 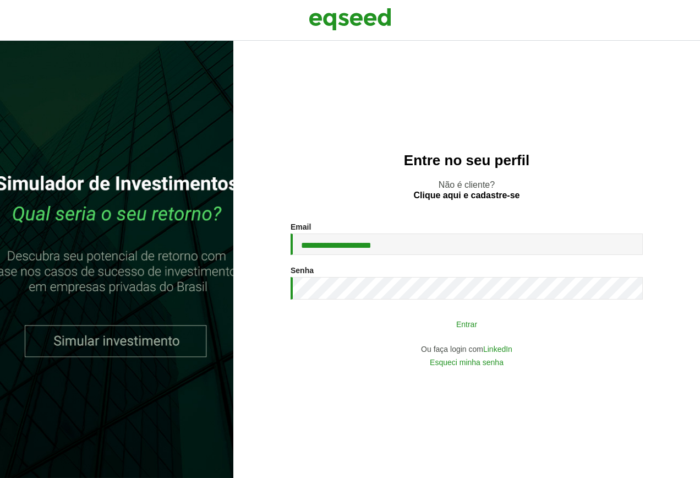 What do you see at coordinates (467, 190) in the screenshot?
I see `p: Não é cliente?` at bounding box center [467, 190].